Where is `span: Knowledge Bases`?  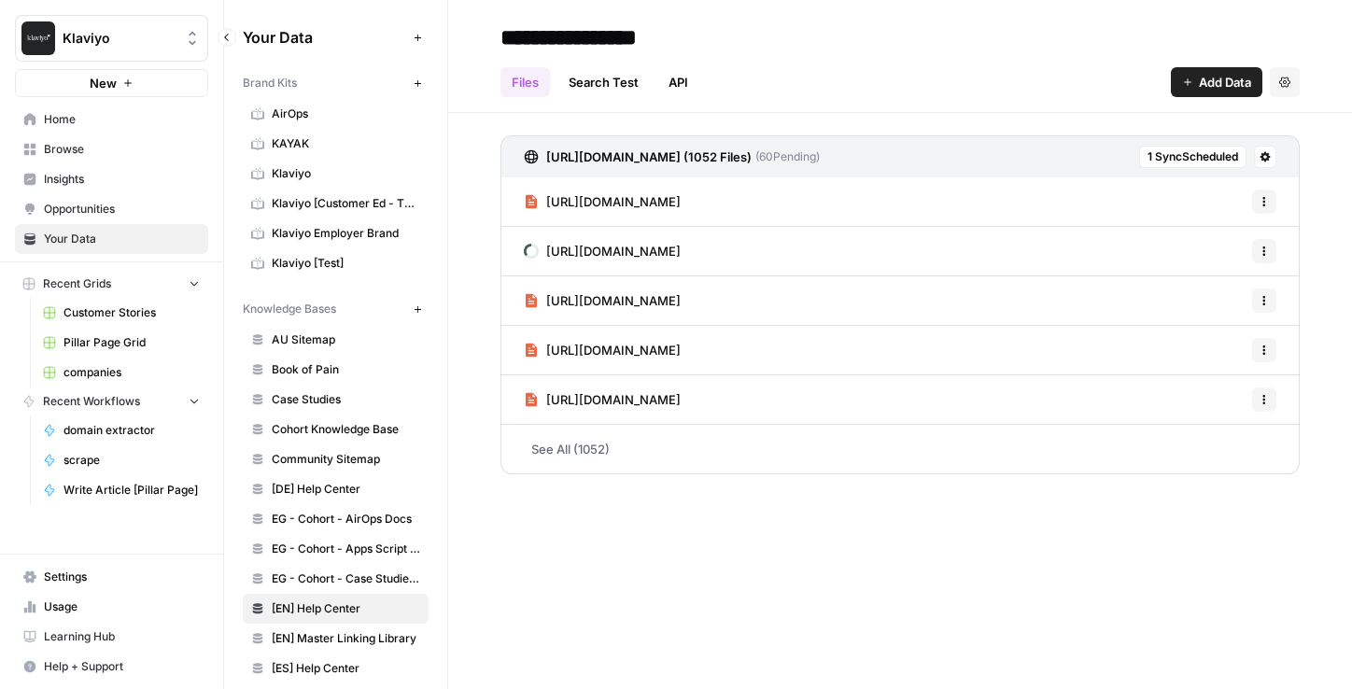 span: Knowledge Bases is located at coordinates (290, 309).